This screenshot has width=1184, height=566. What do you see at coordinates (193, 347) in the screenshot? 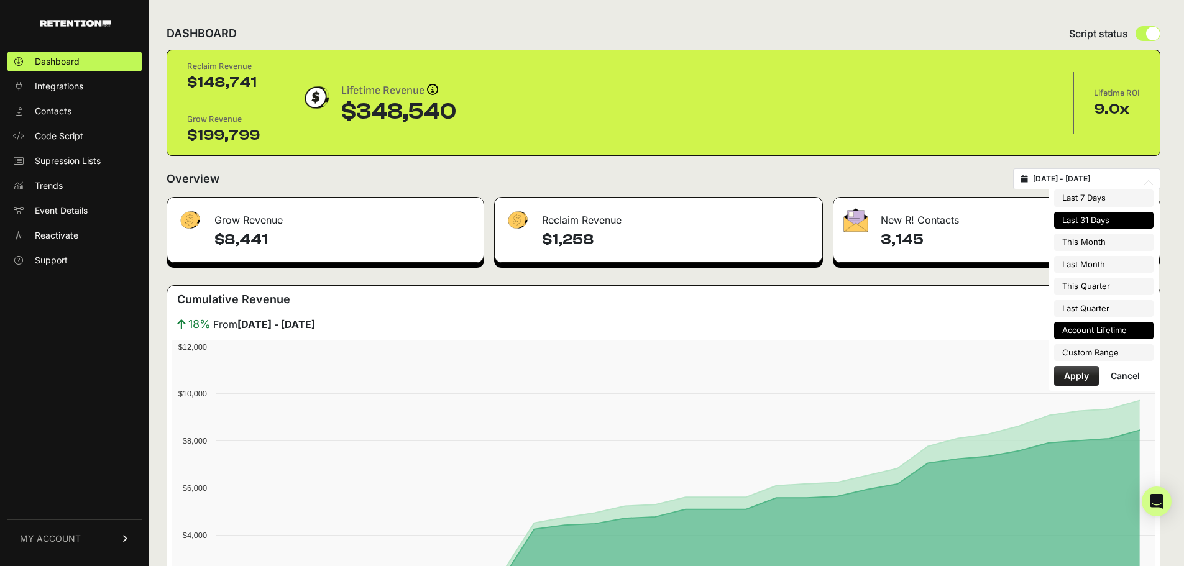
I see `text: $12,000` at bounding box center [193, 347].